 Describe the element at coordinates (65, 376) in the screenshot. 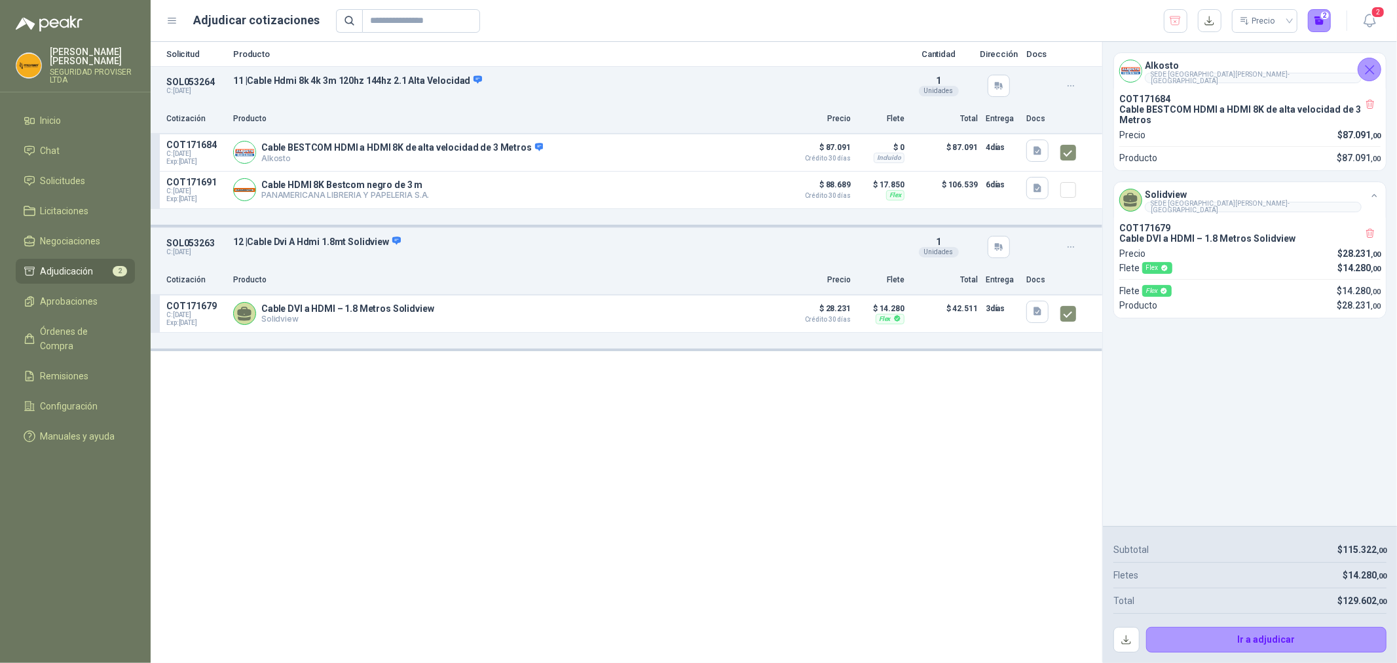

I see `span: Remisiones` at that location.